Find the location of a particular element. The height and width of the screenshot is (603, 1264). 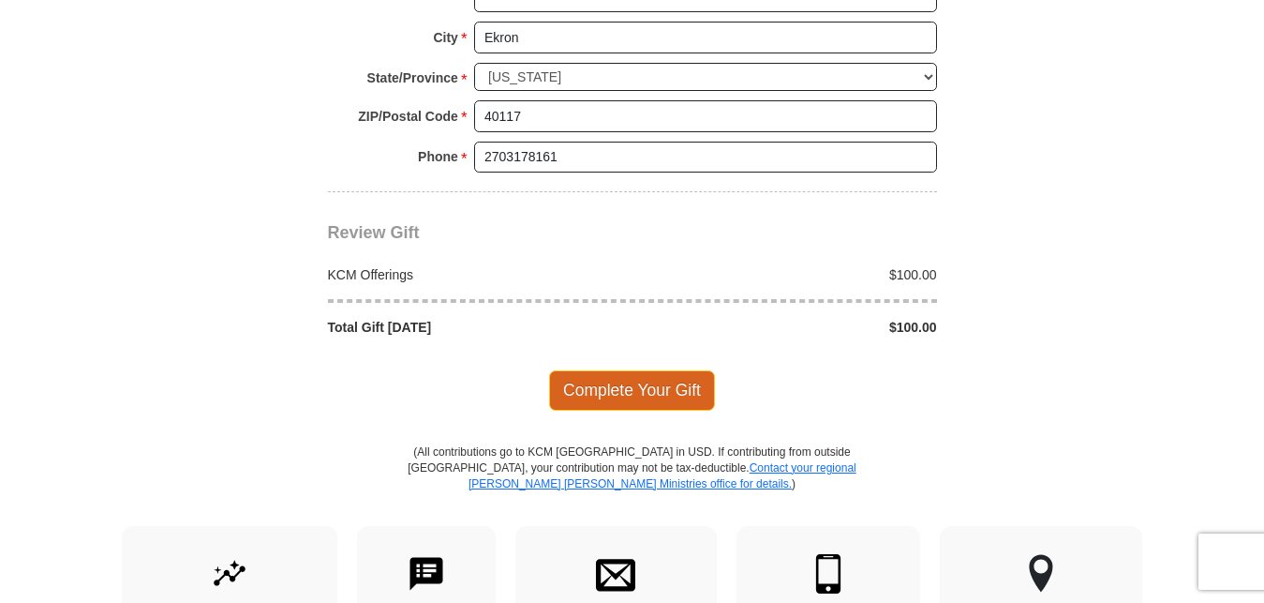

span: Complete Your Gift is located at coordinates (632, 390).